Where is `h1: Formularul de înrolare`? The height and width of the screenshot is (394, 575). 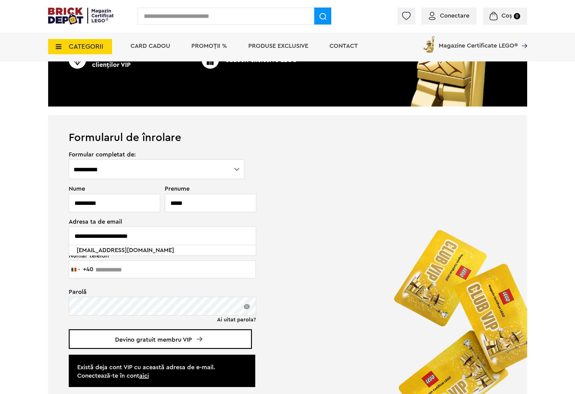
h1: Formularul de înrolare is located at coordinates (288, 129).